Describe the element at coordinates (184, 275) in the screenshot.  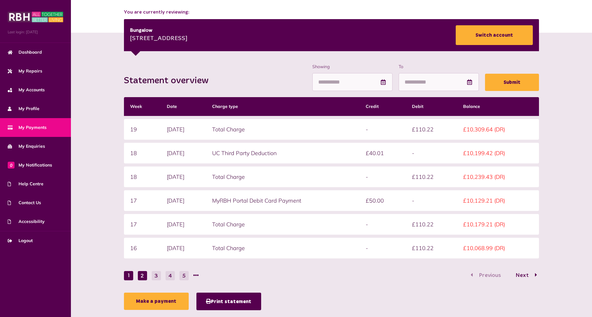
I see `button: Go to page 5` at that location.